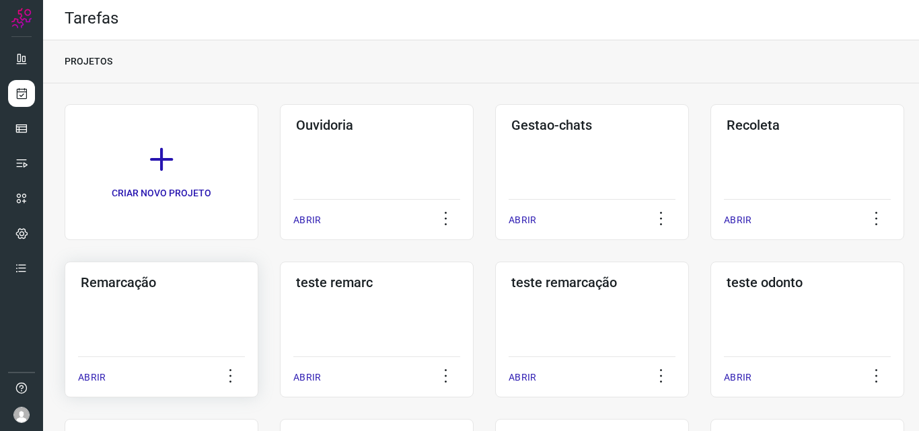 This screenshot has width=919, height=431. Describe the element at coordinates (807, 125) in the screenshot. I see `h3: Recoleta` at that location.